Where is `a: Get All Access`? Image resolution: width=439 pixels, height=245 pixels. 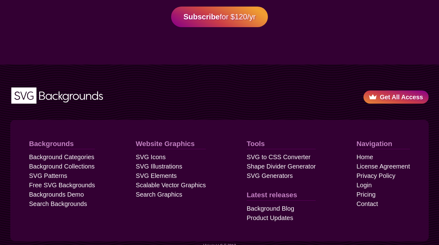
a: Get All Access is located at coordinates (396, 97).